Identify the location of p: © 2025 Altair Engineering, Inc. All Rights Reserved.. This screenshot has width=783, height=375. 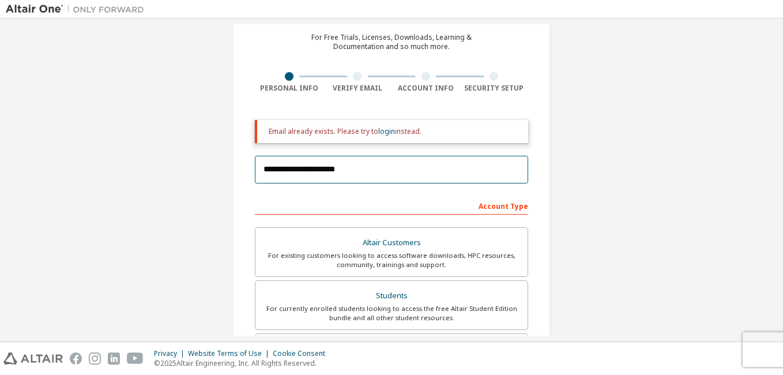
(243, 363).